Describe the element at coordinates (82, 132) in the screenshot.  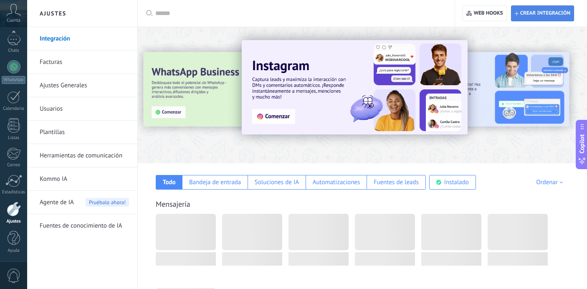
I see `li: Plantillas` at that location.